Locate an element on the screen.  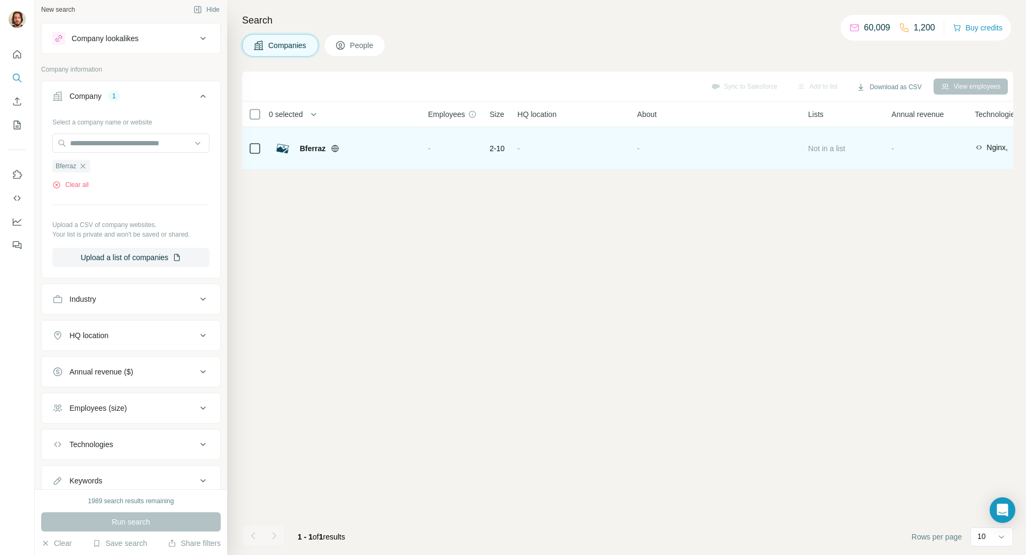
button: Download as CSV is located at coordinates (889, 87).